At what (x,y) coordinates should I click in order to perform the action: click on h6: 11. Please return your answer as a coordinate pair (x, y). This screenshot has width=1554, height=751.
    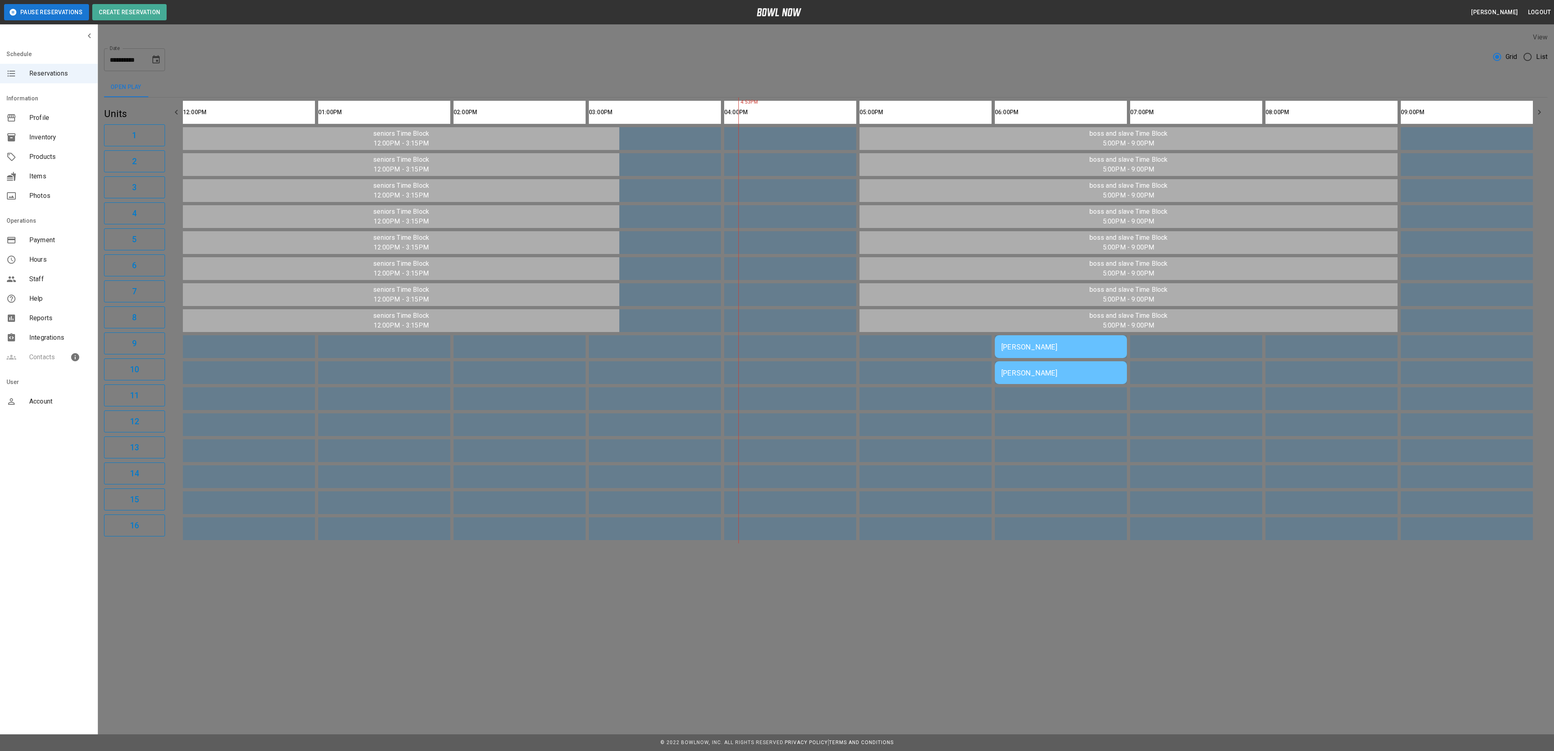
    Looking at the image, I should click on (135, 395).